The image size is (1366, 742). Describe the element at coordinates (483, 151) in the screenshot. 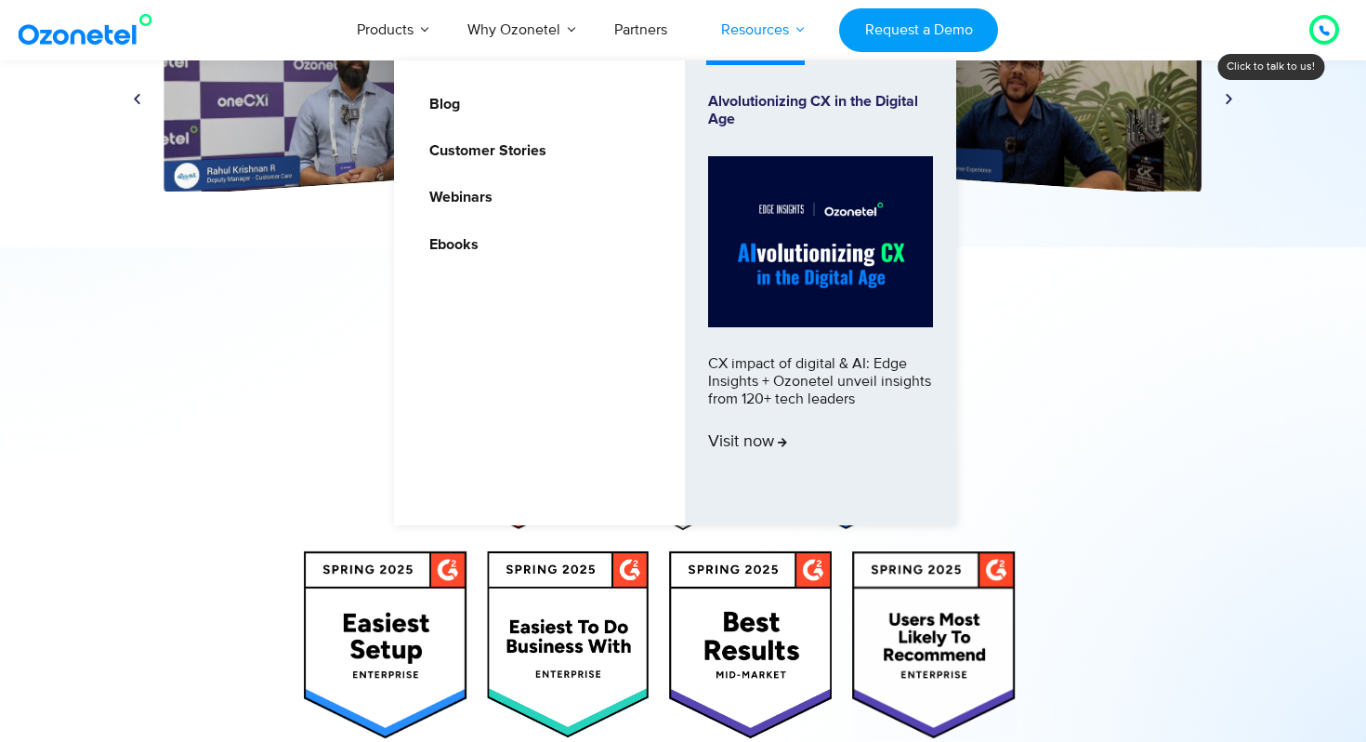

I see `a: Customer Stories` at that location.